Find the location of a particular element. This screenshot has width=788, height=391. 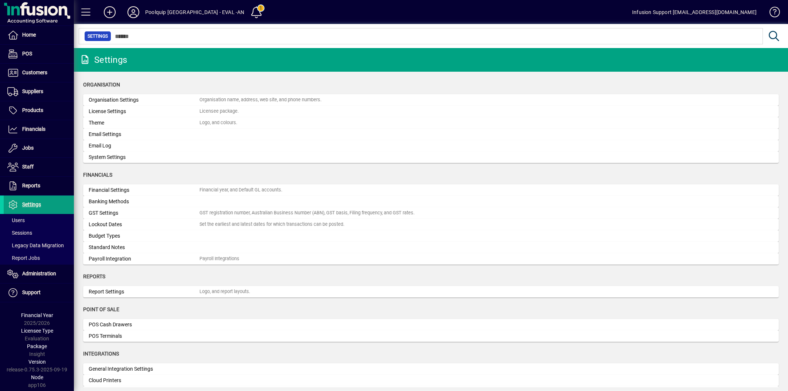

div: Set the earliest and latest dates for which transactions can be posted. is located at coordinates (272, 224).